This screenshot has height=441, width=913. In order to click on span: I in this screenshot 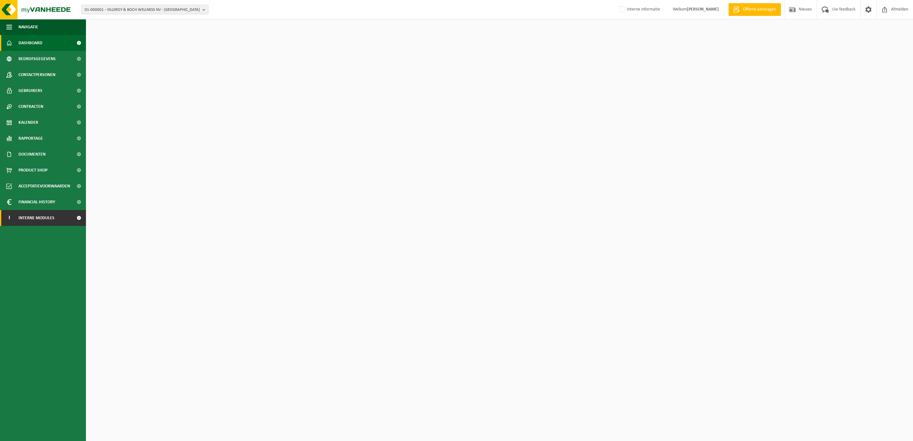, I will do `click(9, 218)`.